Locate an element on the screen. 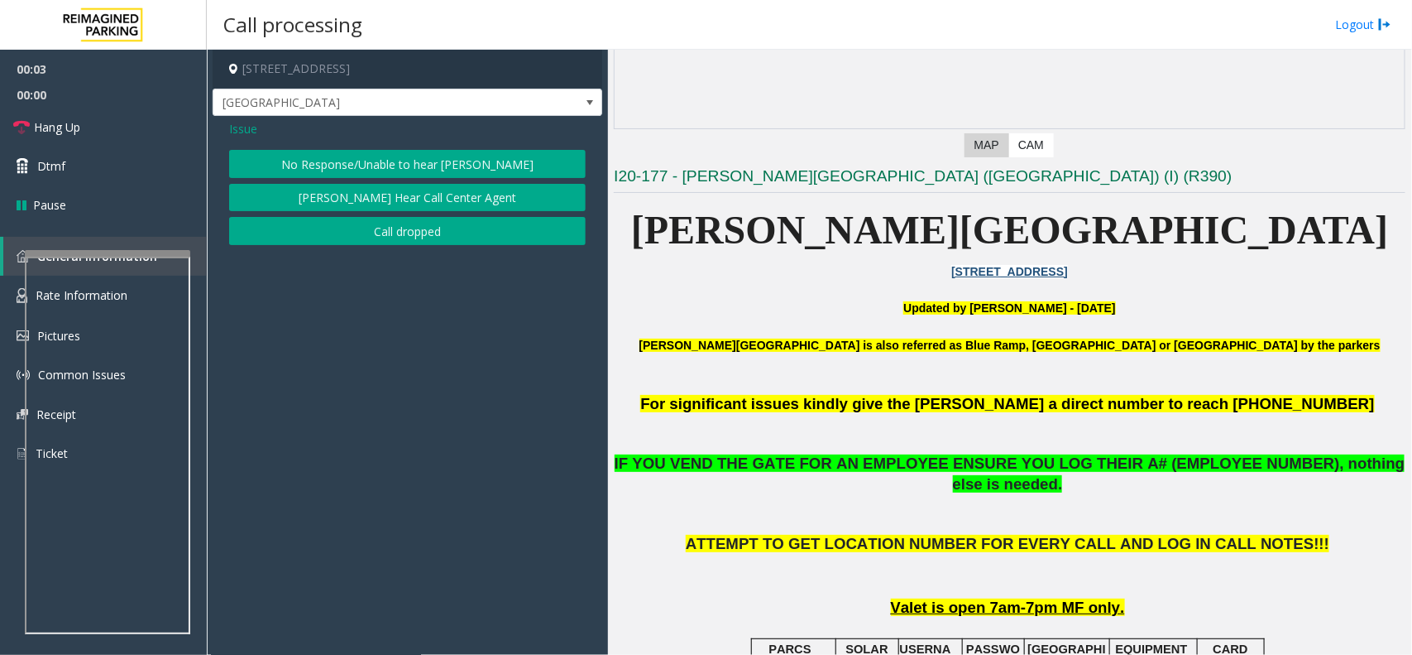 The height and width of the screenshot is (655, 1412). h3: Call processing is located at coordinates (293, 24).